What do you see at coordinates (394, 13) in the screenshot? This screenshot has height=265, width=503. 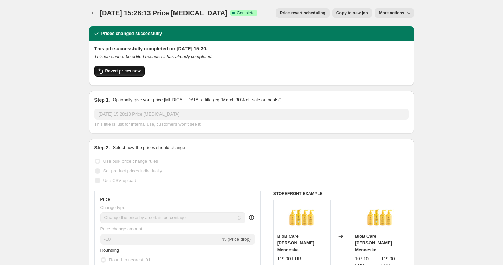 I see `button: More actions` at bounding box center [394, 13].